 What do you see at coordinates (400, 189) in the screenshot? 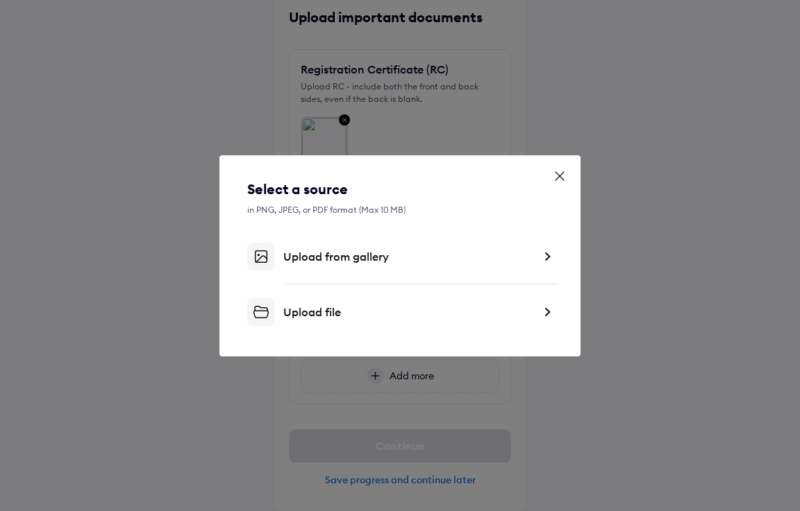
I see `div: Select a source` at bounding box center [400, 189].